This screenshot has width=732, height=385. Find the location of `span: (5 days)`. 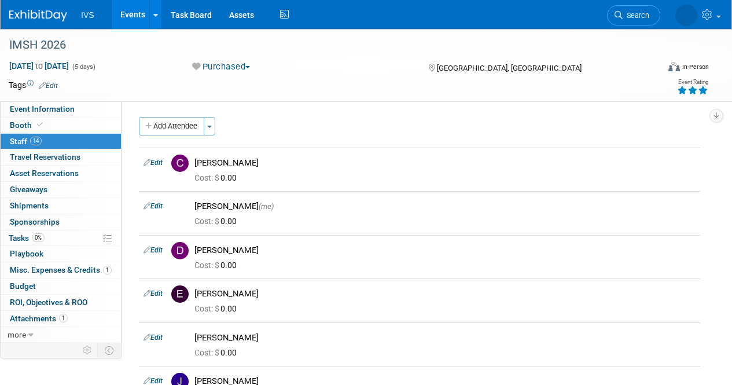

span: (5 days) is located at coordinates (83, 67).